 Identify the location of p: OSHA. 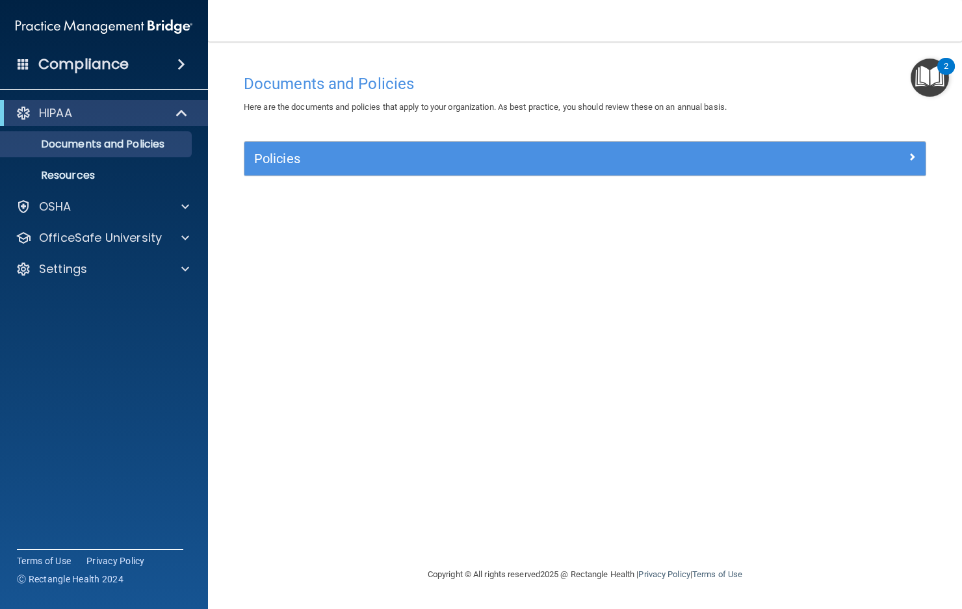
(55, 207).